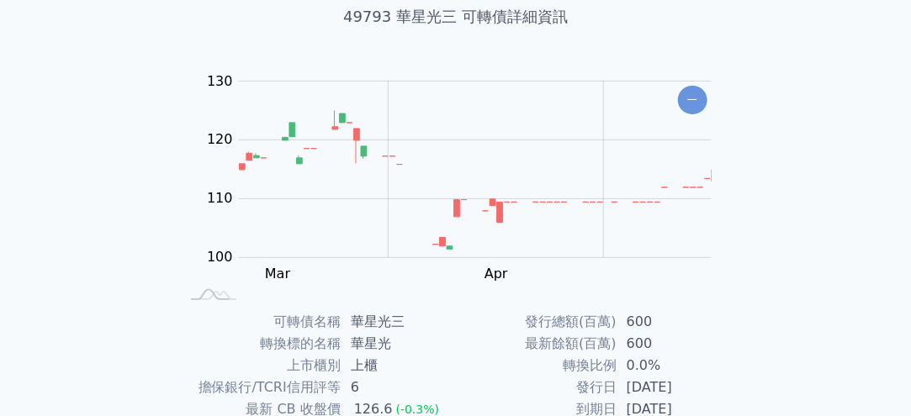 This screenshot has height=416, width=911. I want to click on tspan: 120, so click(220, 140).